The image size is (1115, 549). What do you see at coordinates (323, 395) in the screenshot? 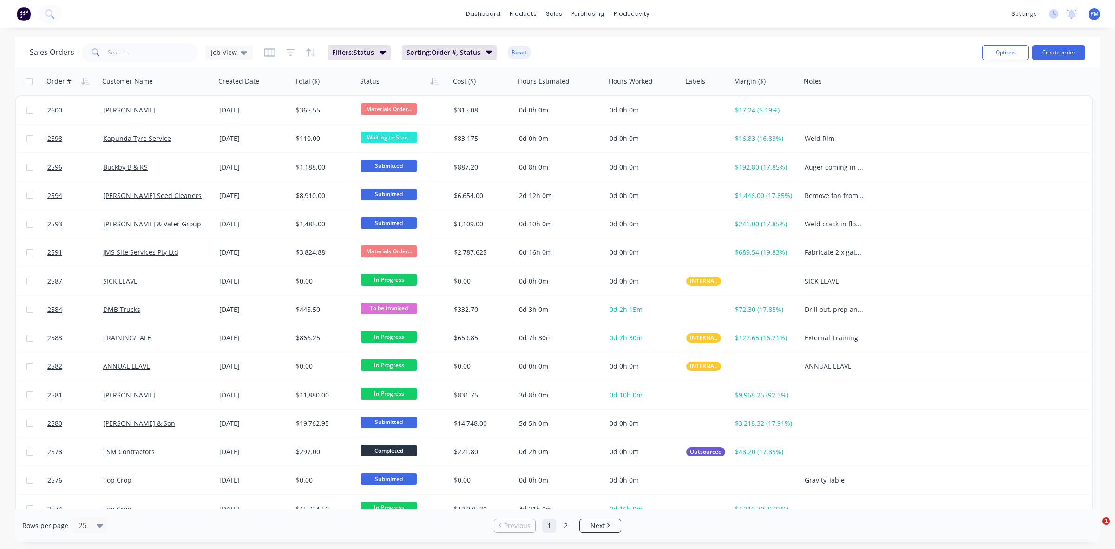
I see `div: $11,880.00` at bounding box center [323, 395].